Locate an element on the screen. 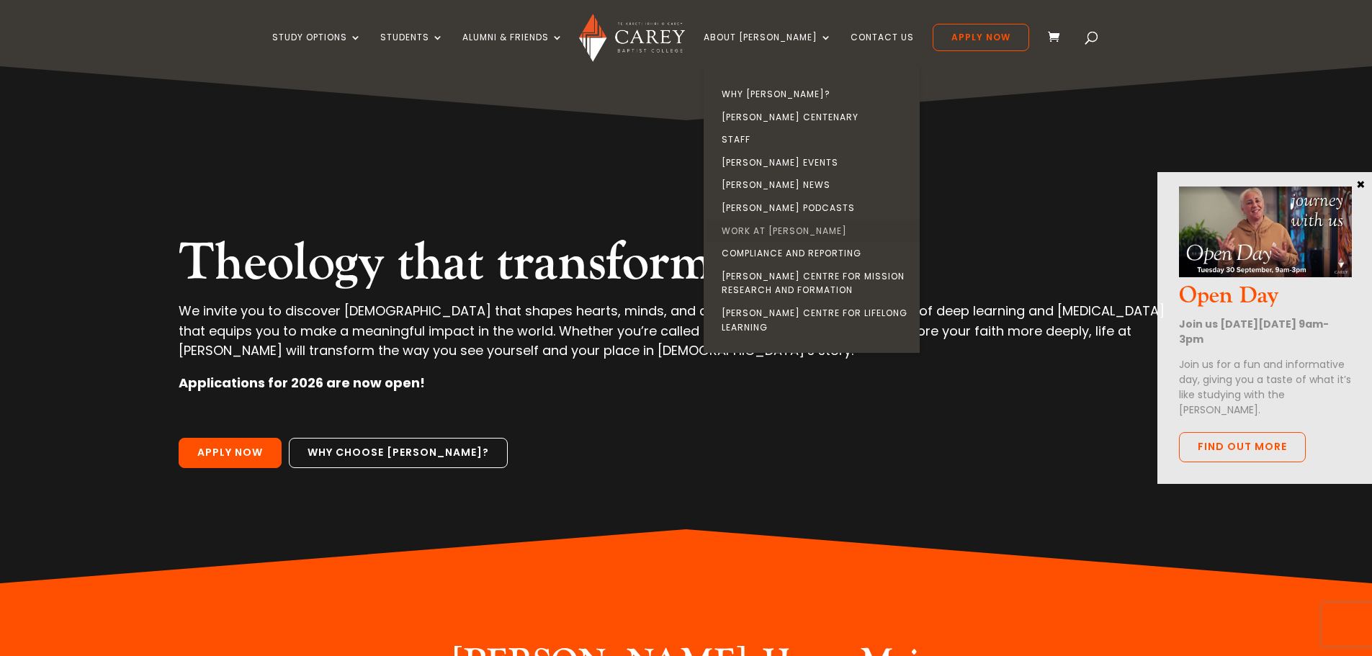 The height and width of the screenshot is (656, 1372). strong: Applications for 2026 are now open! is located at coordinates (302, 382).